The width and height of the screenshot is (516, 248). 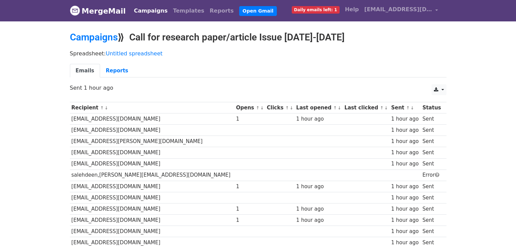 What do you see at coordinates (152, 108) in the screenshot?
I see `th: Recipient` at bounding box center [152, 108].